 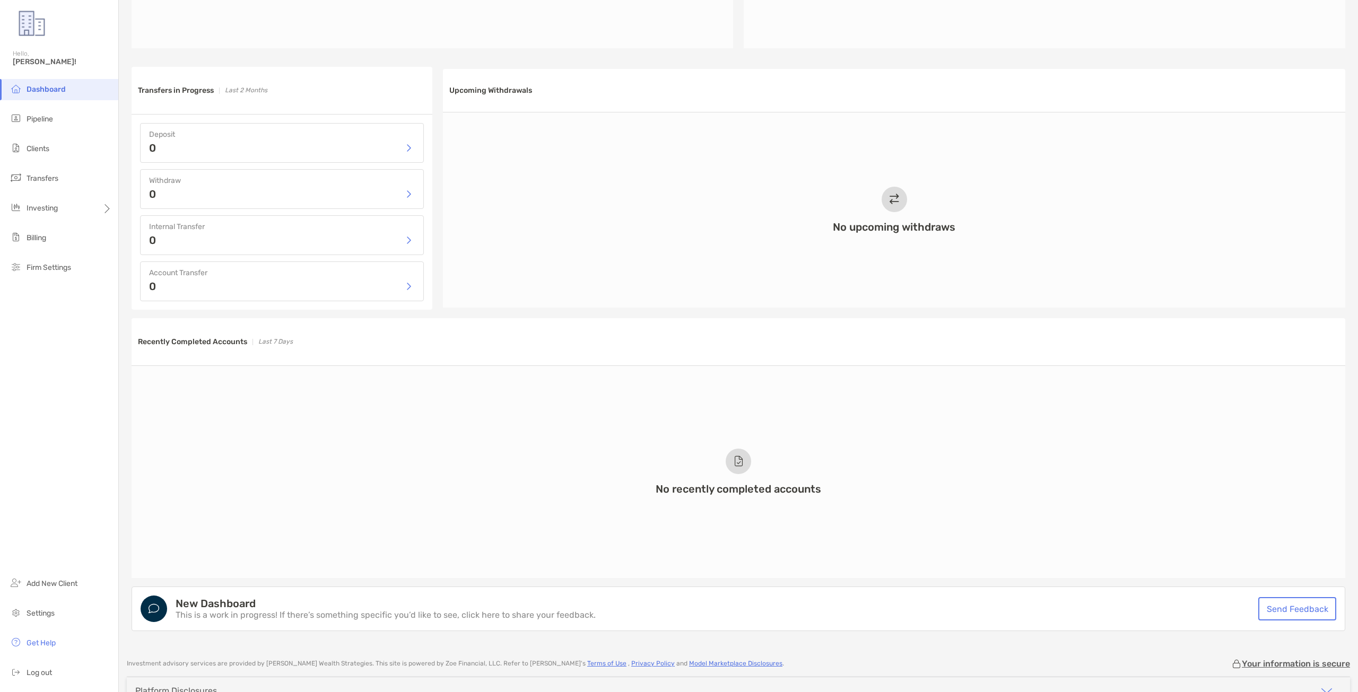 I want to click on img: settings icon, so click(x=16, y=613).